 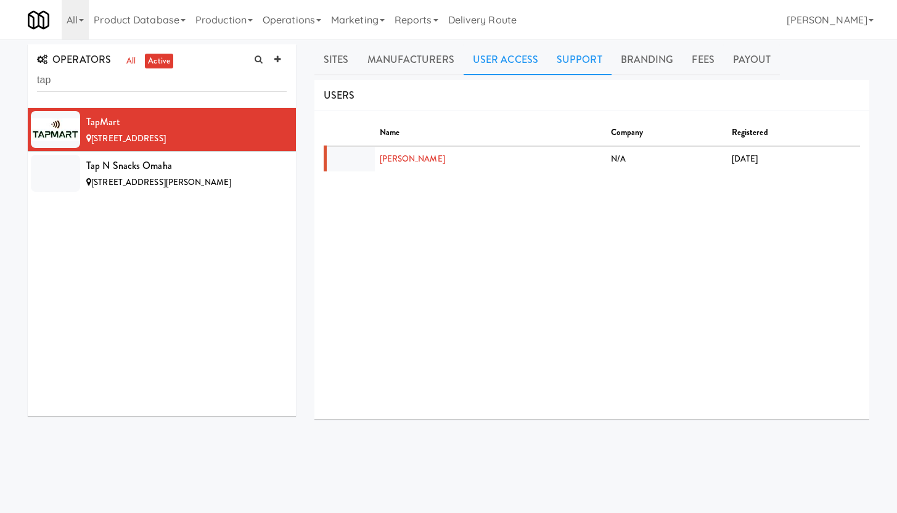 I want to click on div: TapMart, so click(x=186, y=122).